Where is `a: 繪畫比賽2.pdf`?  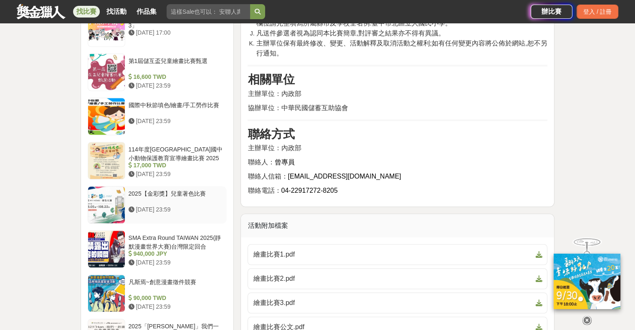 a: 繪畫比賽2.pdf is located at coordinates (398, 279).